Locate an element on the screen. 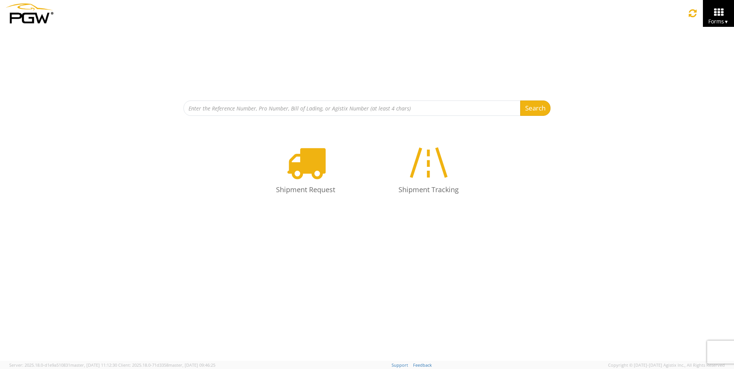 Image resolution: width=734 pixels, height=369 pixels. a: Support is located at coordinates (399, 365).